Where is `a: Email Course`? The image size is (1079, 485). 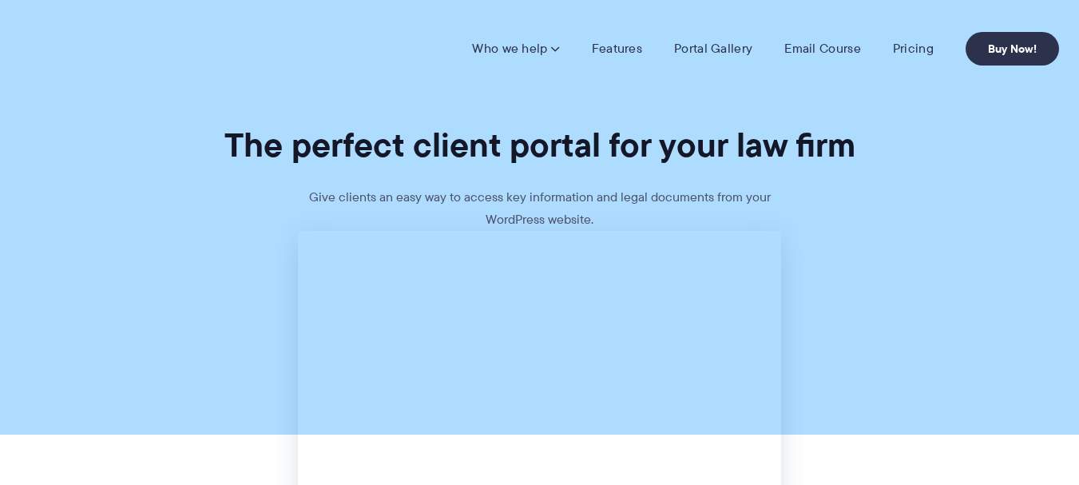 a: Email Course is located at coordinates (823, 49).